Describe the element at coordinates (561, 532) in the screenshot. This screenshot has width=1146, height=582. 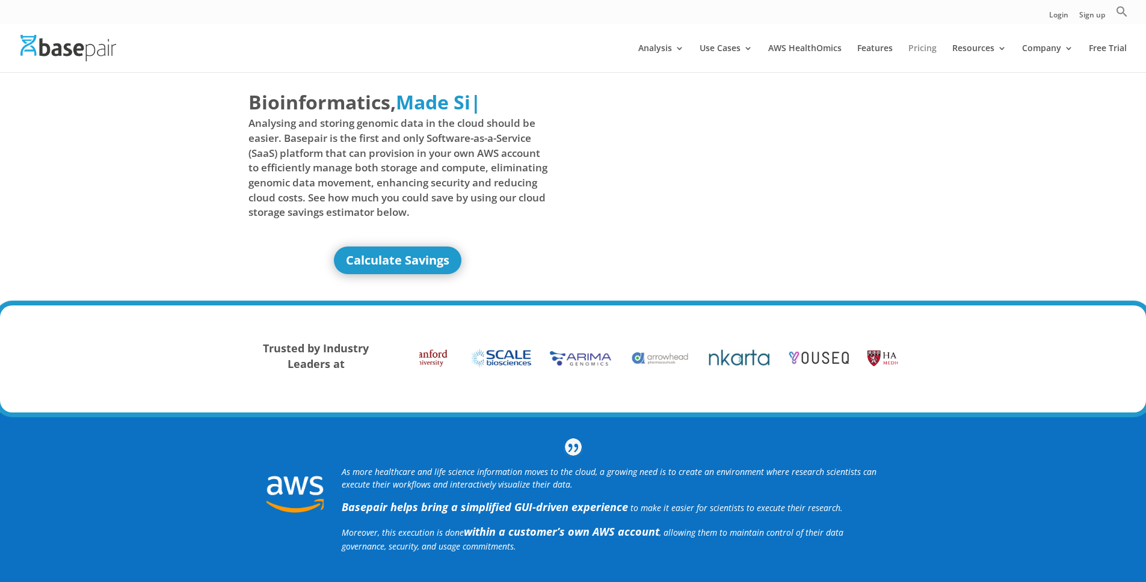
I see `b: within a customer’s own AWS account` at that location.